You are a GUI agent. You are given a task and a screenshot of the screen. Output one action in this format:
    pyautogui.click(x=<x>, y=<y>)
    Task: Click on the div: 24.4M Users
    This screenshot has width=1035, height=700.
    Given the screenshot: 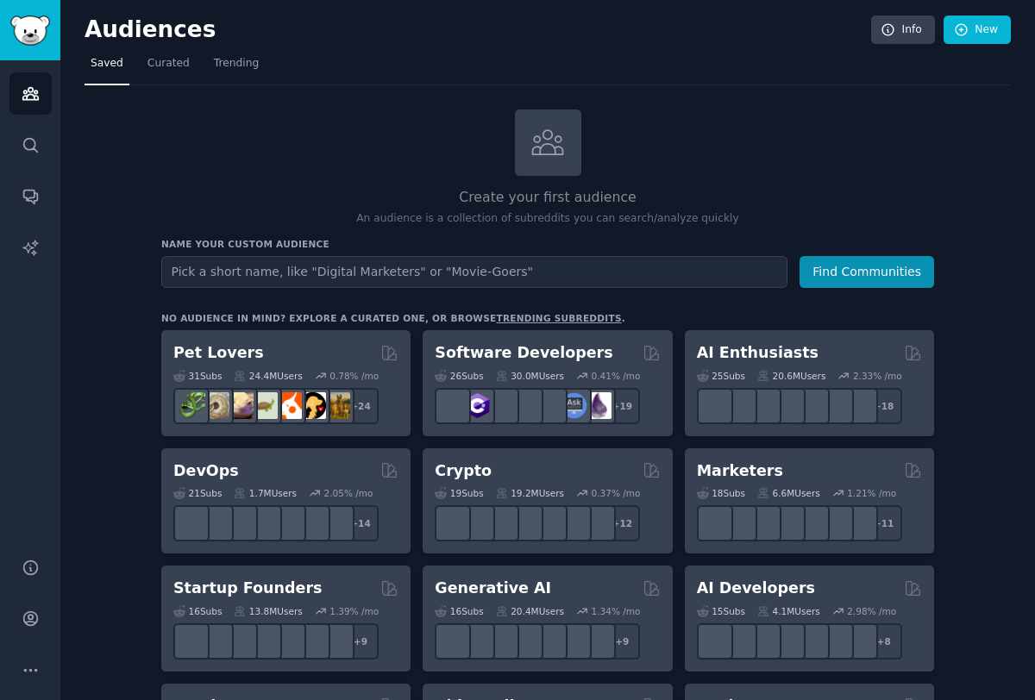 What is the action you would take?
    pyautogui.click(x=267, y=376)
    